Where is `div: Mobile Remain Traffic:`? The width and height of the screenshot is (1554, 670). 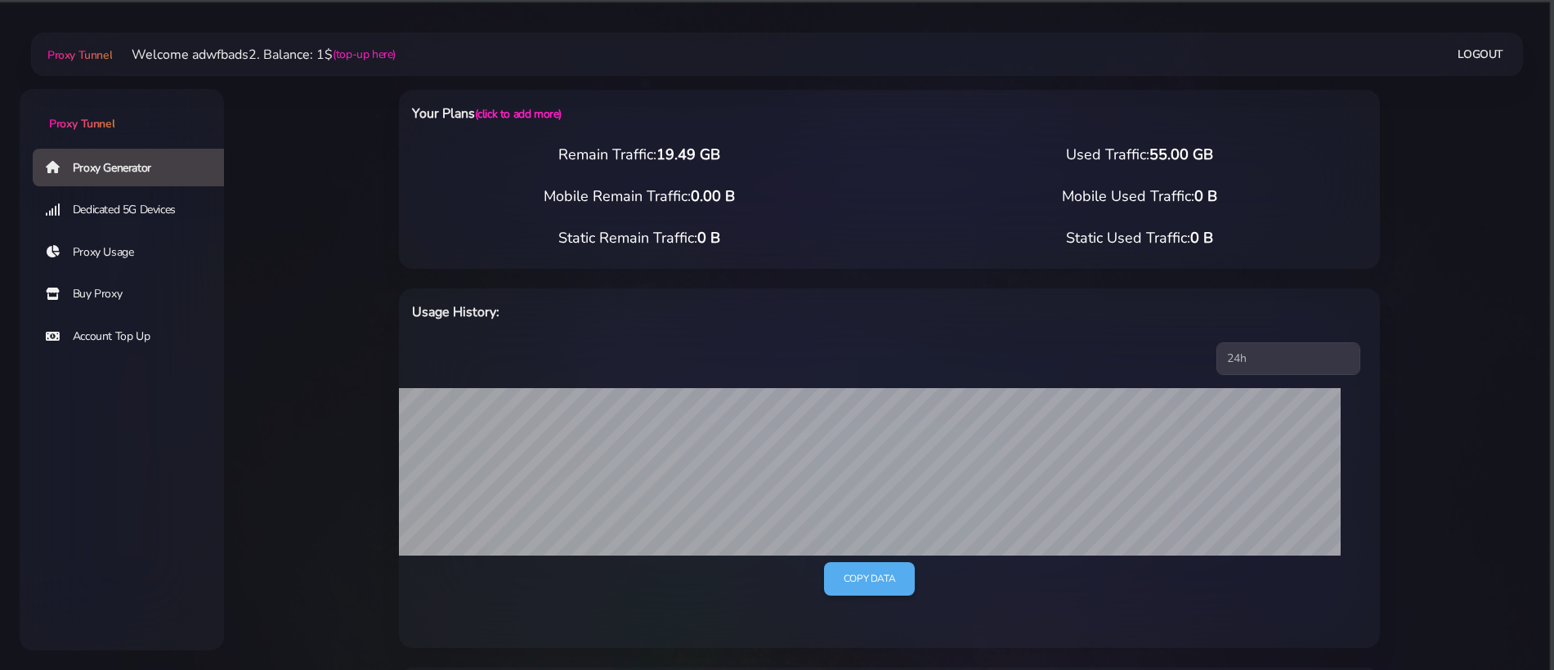
div: Mobile Remain Traffic: is located at coordinates (639, 196).